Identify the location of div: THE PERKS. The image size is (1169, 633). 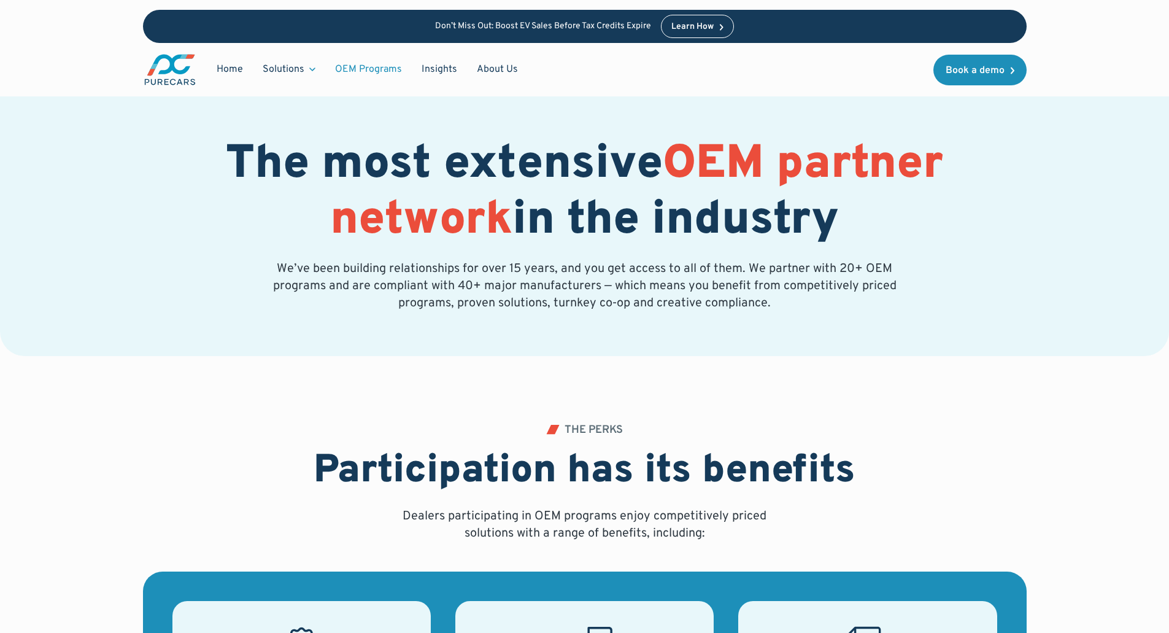
(593, 430).